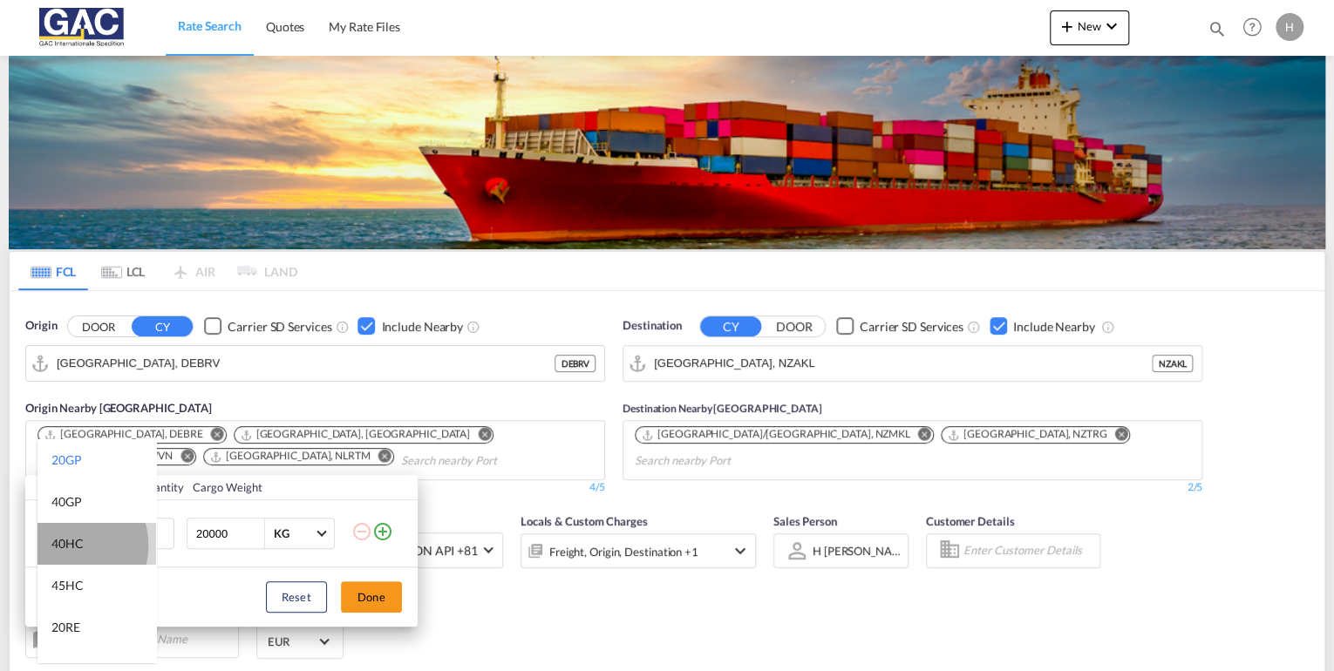 This screenshot has height=671, width=1334. What do you see at coordinates (66, 460) in the screenshot?
I see `div: 20GP` at bounding box center [66, 460].